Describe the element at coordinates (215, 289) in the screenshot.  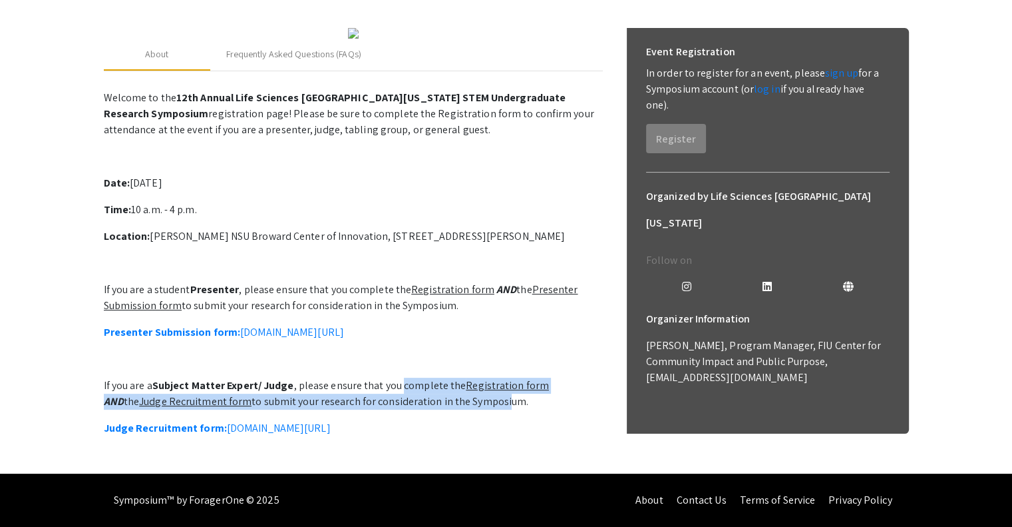
I see `strong: Presenter` at that location.